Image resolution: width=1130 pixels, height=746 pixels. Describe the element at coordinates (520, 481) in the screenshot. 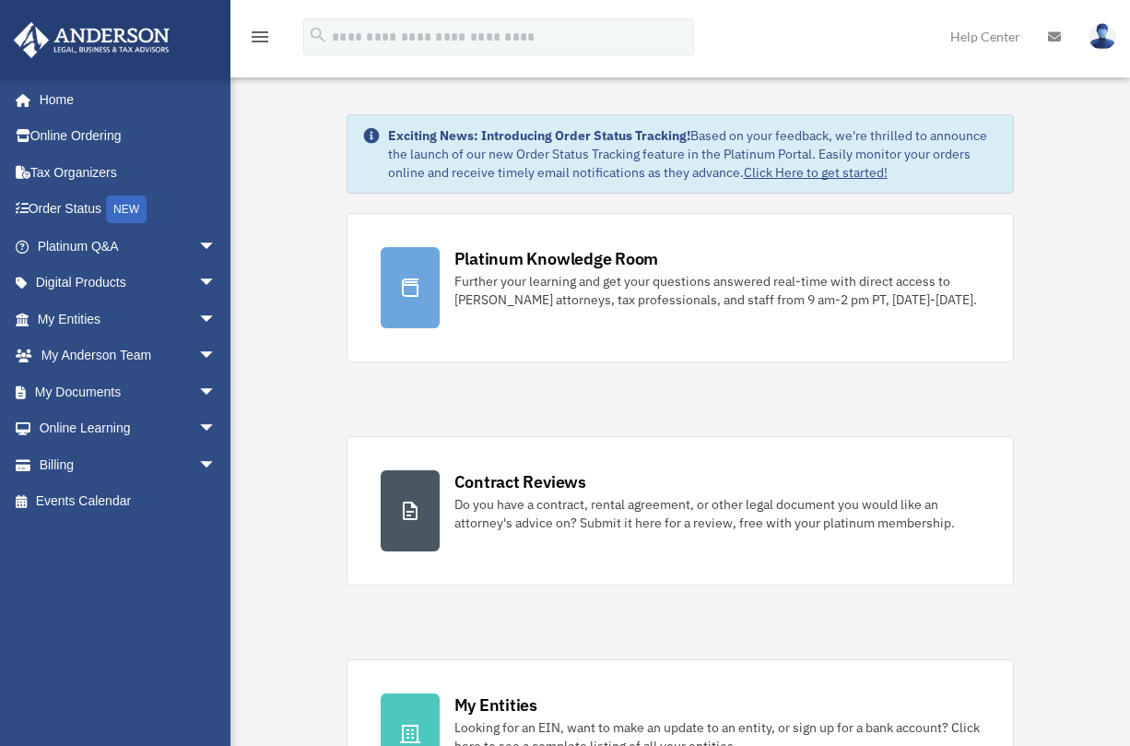

I see `div: Contract Reviews` at that location.